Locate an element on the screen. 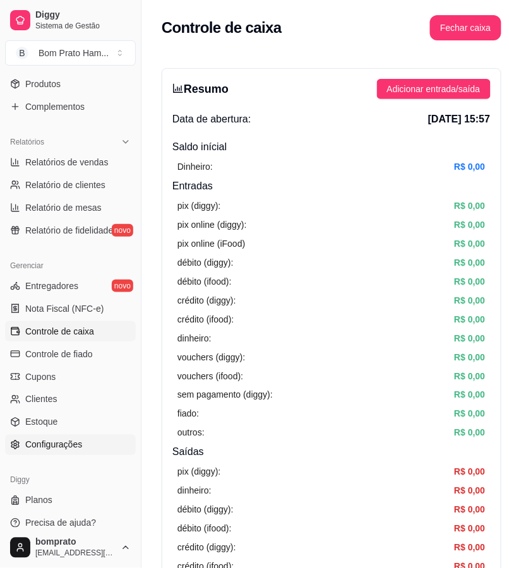  button: Adicionar entrada/saída is located at coordinates (434, 89).